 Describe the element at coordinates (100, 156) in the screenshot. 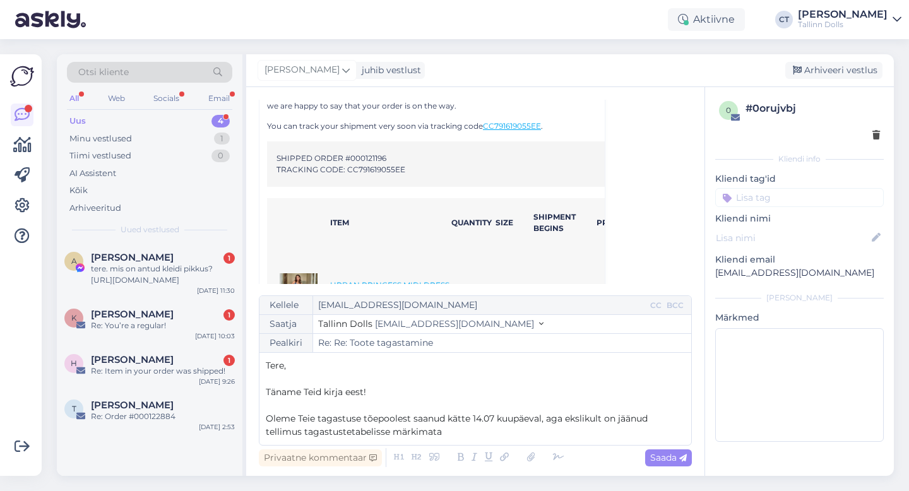

I see `div: Tiimi vestlused` at that location.